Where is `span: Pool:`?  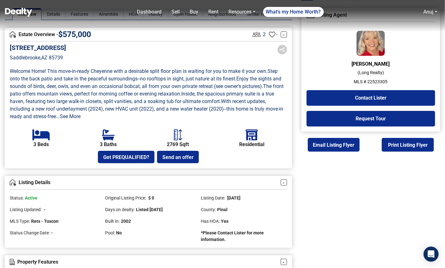 span: Pool: is located at coordinates (110, 233).